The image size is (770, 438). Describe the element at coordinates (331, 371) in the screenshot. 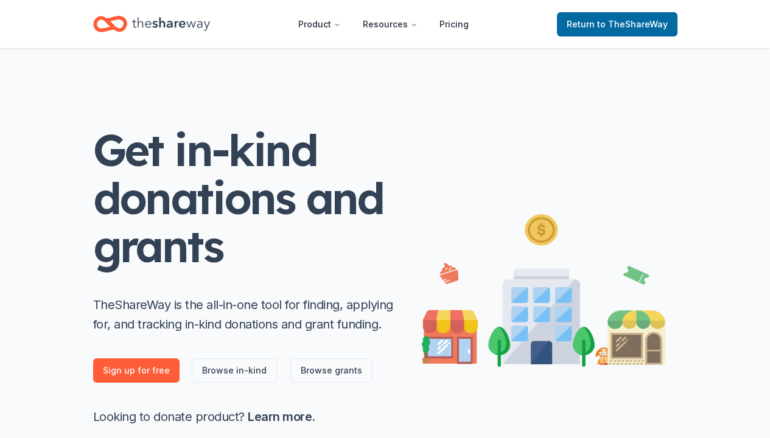

I see `a: Browse grants` at that location.